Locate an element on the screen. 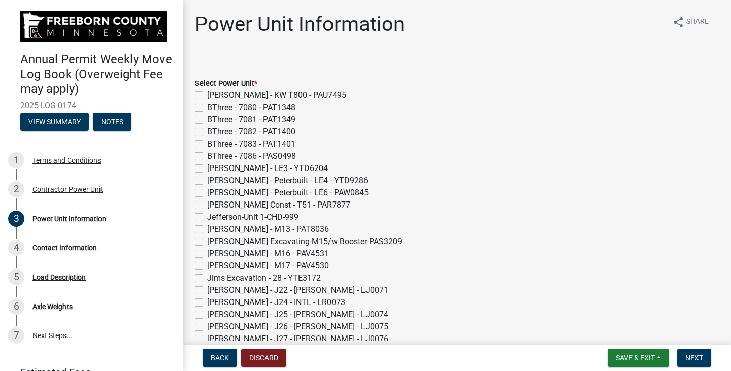 This screenshot has width=731, height=371. div: Contractor Power Unit is located at coordinates (67, 189).